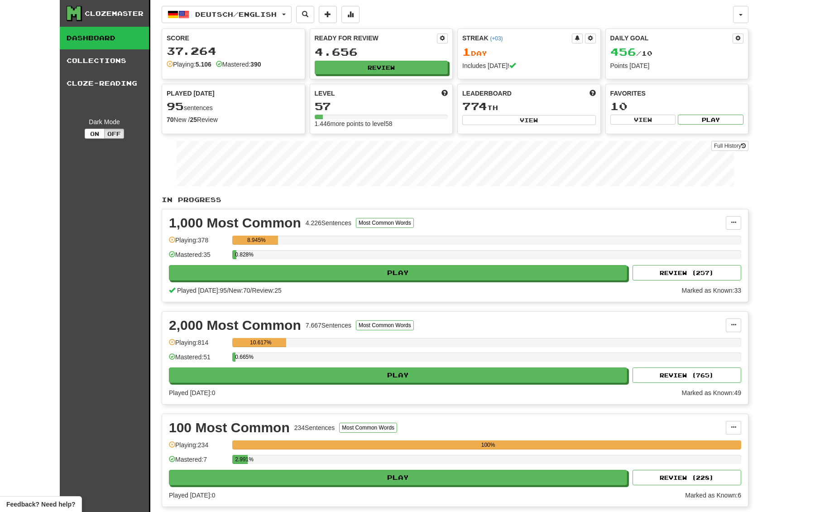 This screenshot has width=815, height=512. What do you see at coordinates (328, 14) in the screenshot?
I see `button: Add sentence to collection` at bounding box center [328, 14].